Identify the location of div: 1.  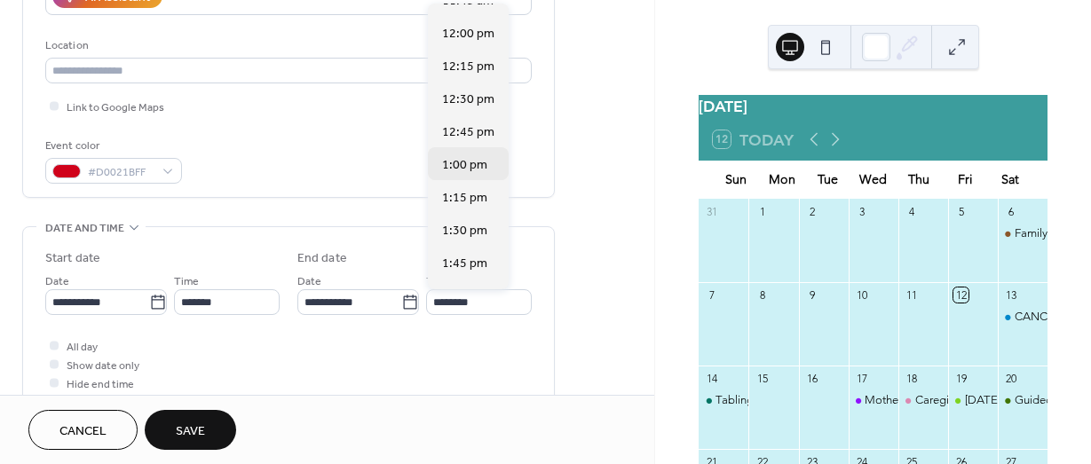
(762, 211).